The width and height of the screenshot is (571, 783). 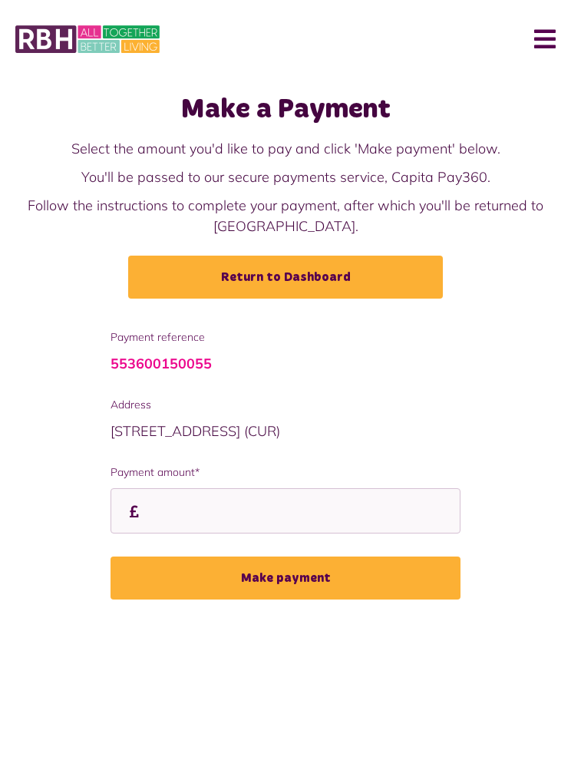 What do you see at coordinates (285, 277) in the screenshot?
I see `a: Return to Dashboard` at bounding box center [285, 277].